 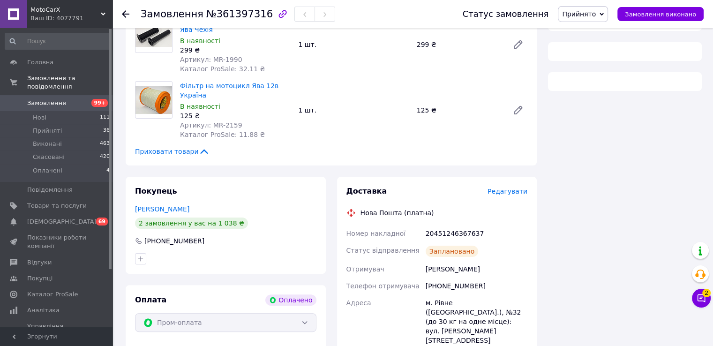 What do you see at coordinates (701, 298) in the screenshot?
I see `button: Чат з покупцем2` at bounding box center [701, 298].